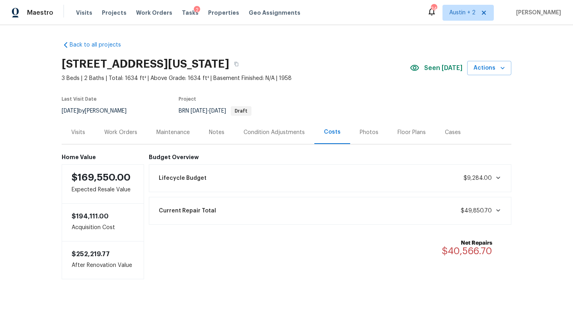  I want to click on h6: Home Value, so click(103, 157).